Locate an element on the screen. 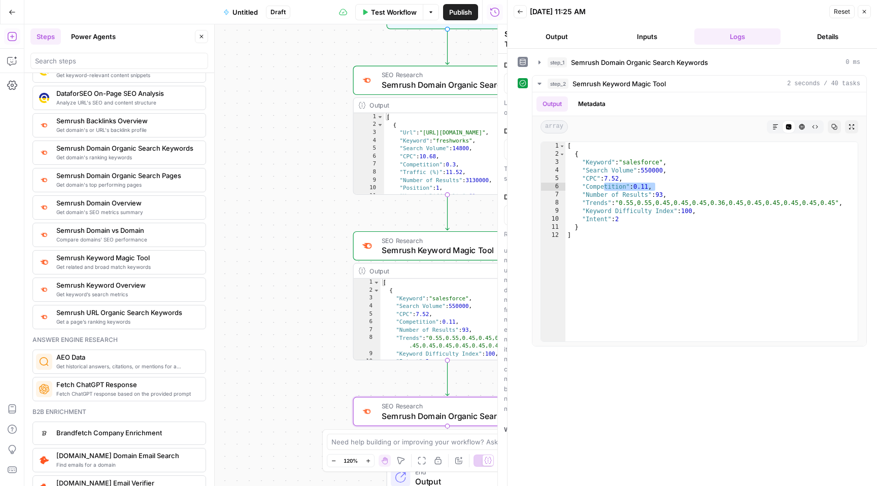 The width and height of the screenshot is (877, 486). button: Logs is located at coordinates (738, 37).